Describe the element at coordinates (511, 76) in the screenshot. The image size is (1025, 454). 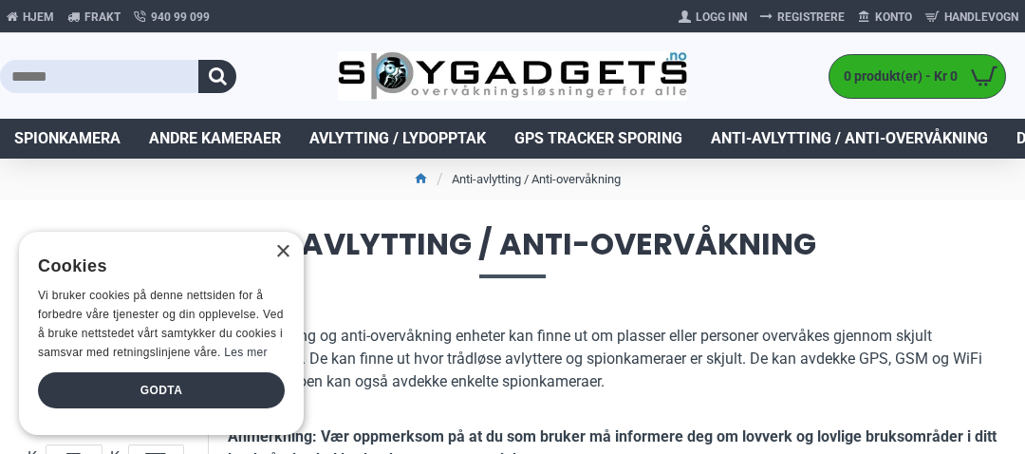
I see `img: SpyGadgets.no` at that location.